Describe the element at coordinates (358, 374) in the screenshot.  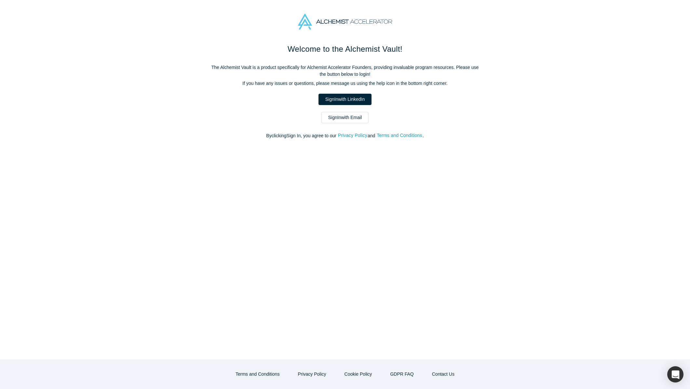
I see `button: Cookie Policy` at that location.